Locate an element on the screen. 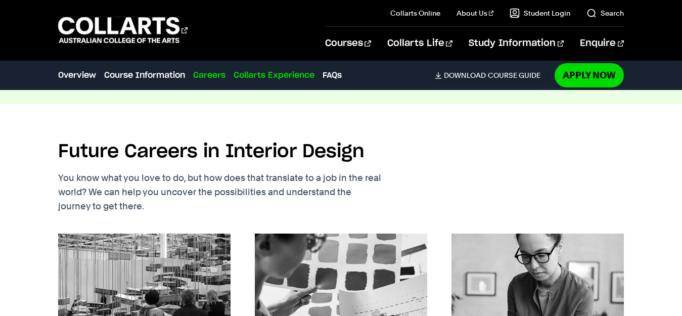 This screenshot has width=682, height=316. a: Collarts Online is located at coordinates (415, 13).